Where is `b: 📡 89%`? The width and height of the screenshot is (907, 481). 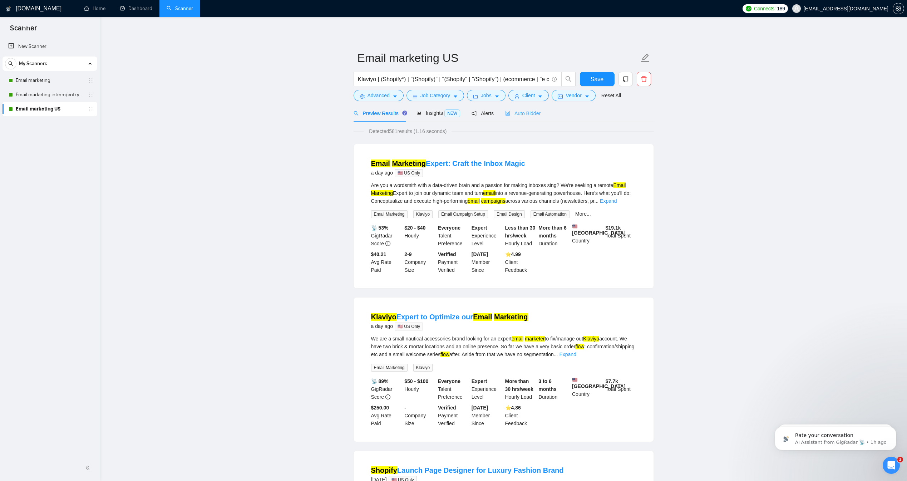
b: 📡 89% is located at coordinates (380, 381).